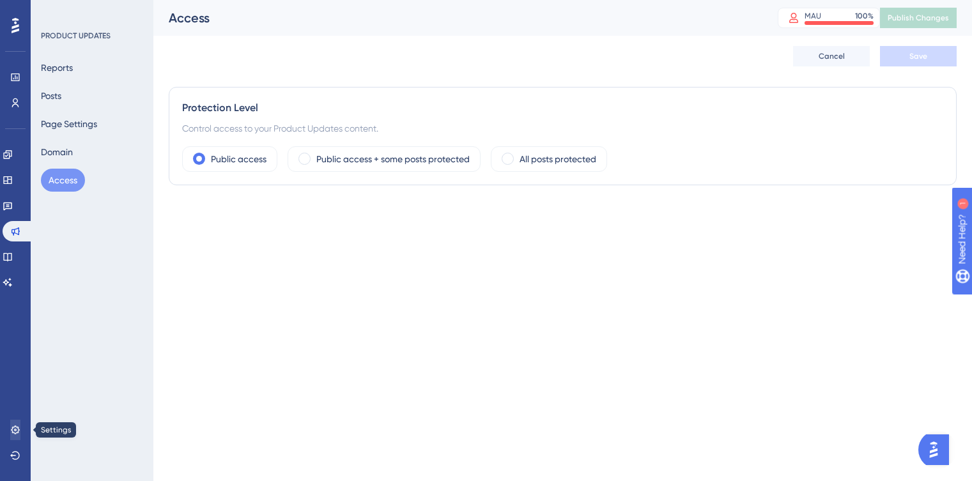 This screenshot has width=972, height=481. What do you see at coordinates (864, 16) in the screenshot?
I see `div: 100 %` at bounding box center [864, 16].